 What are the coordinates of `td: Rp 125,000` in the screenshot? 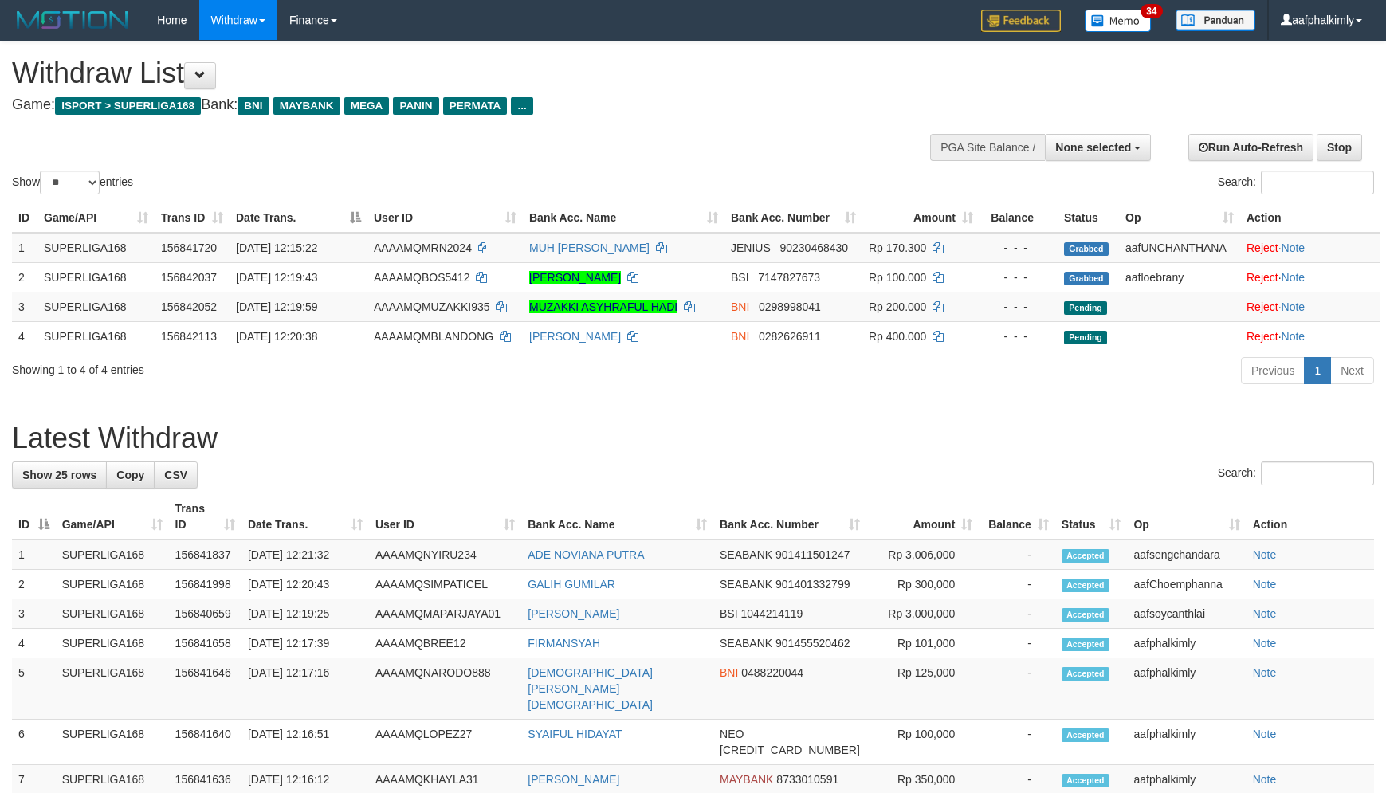 It's located at (923, 688).